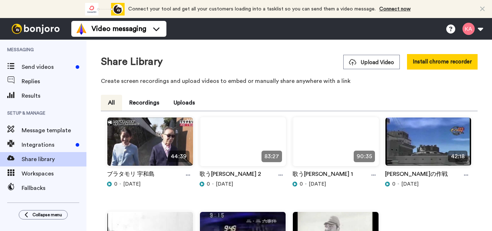 The image size is (492, 231). I want to click on span: 42:18, so click(458, 156).